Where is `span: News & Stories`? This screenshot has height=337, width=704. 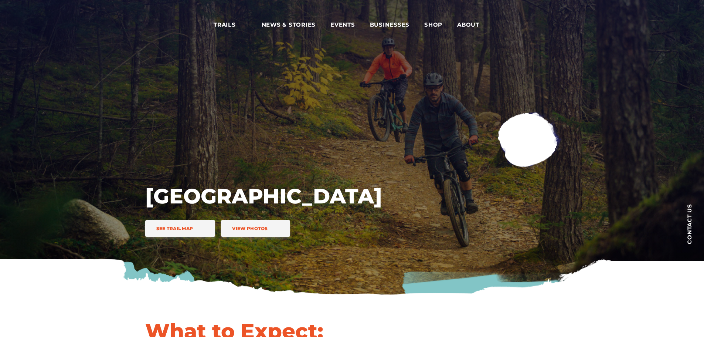
span: News & Stories is located at coordinates (289, 25).